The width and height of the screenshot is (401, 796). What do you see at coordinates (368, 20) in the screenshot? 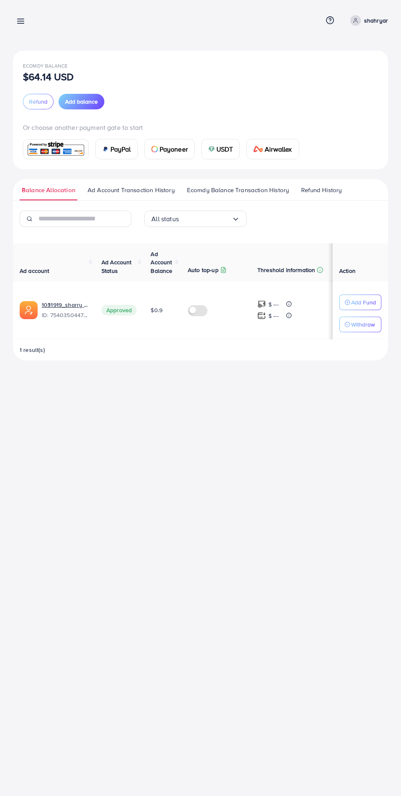
I see `a: shahryar` at bounding box center [368, 20].